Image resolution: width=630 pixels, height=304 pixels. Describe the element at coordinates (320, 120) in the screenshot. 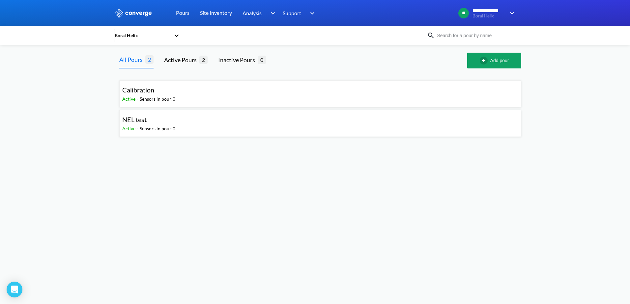

I see `a: NEL testActive-Sensors in pour:0` at that location.